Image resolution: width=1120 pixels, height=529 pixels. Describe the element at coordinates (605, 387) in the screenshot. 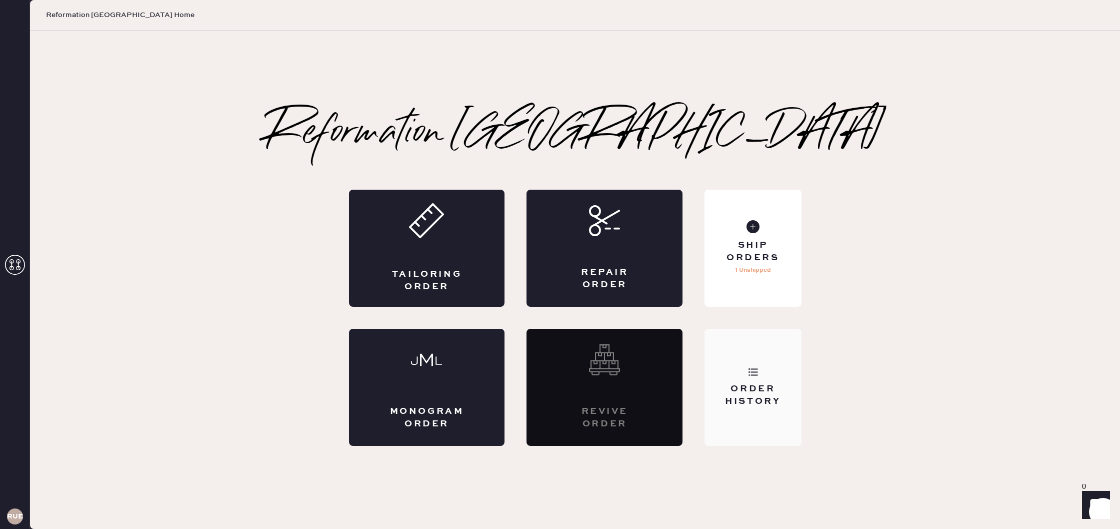

I see `div: Interested? Contact us at care@hemster.co` at that location.